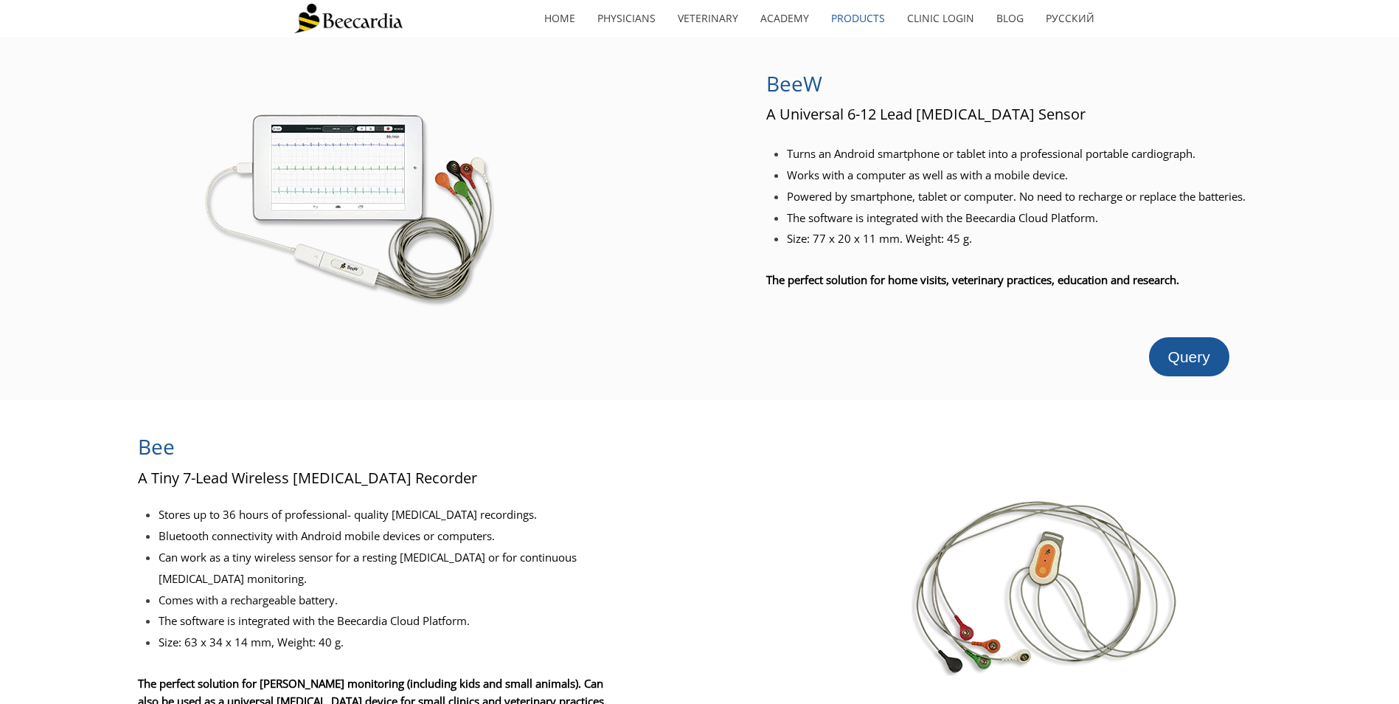 The height and width of the screenshot is (704, 1399). I want to click on img: Beecardia, so click(348, 18).